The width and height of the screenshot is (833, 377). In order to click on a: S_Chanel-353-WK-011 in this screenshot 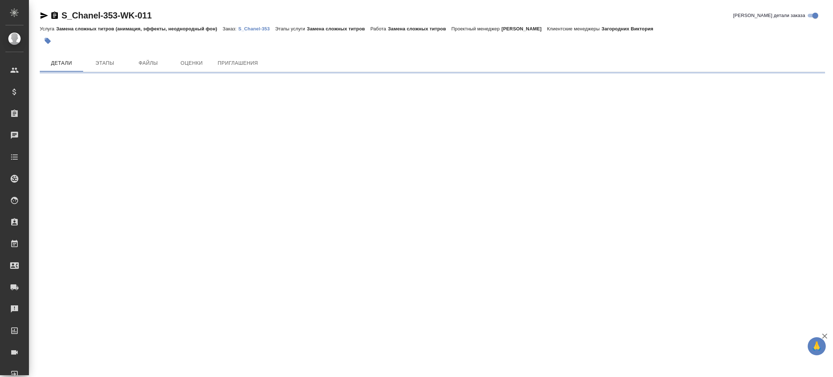, I will do `click(107, 15)`.